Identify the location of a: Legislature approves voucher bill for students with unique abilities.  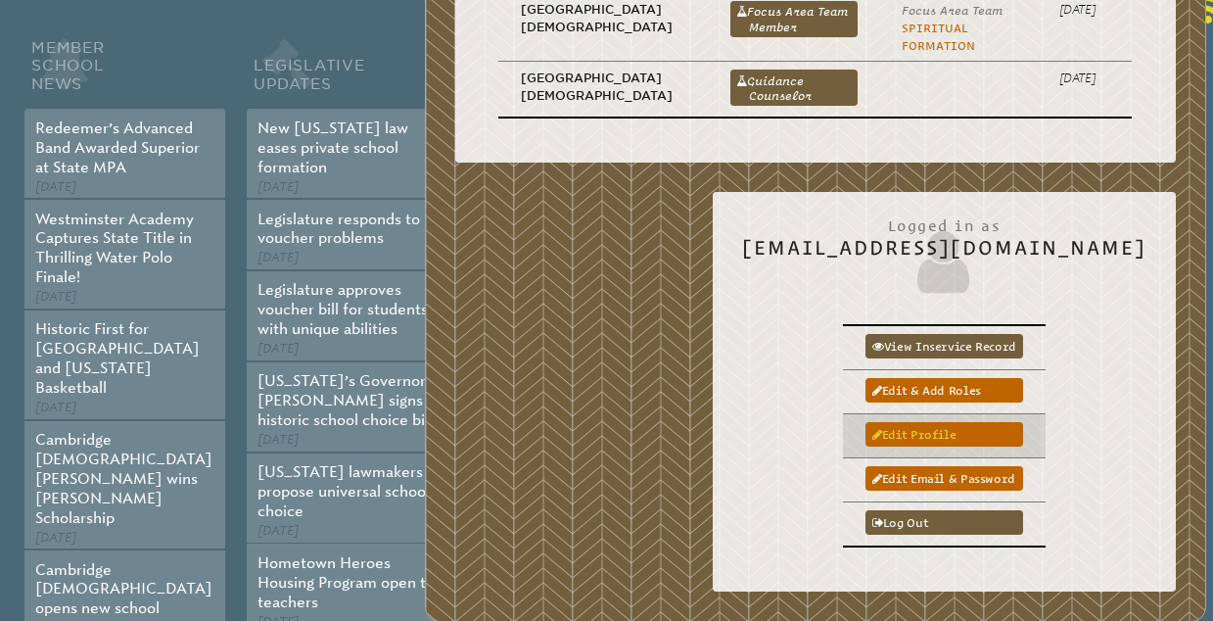
(343, 309).